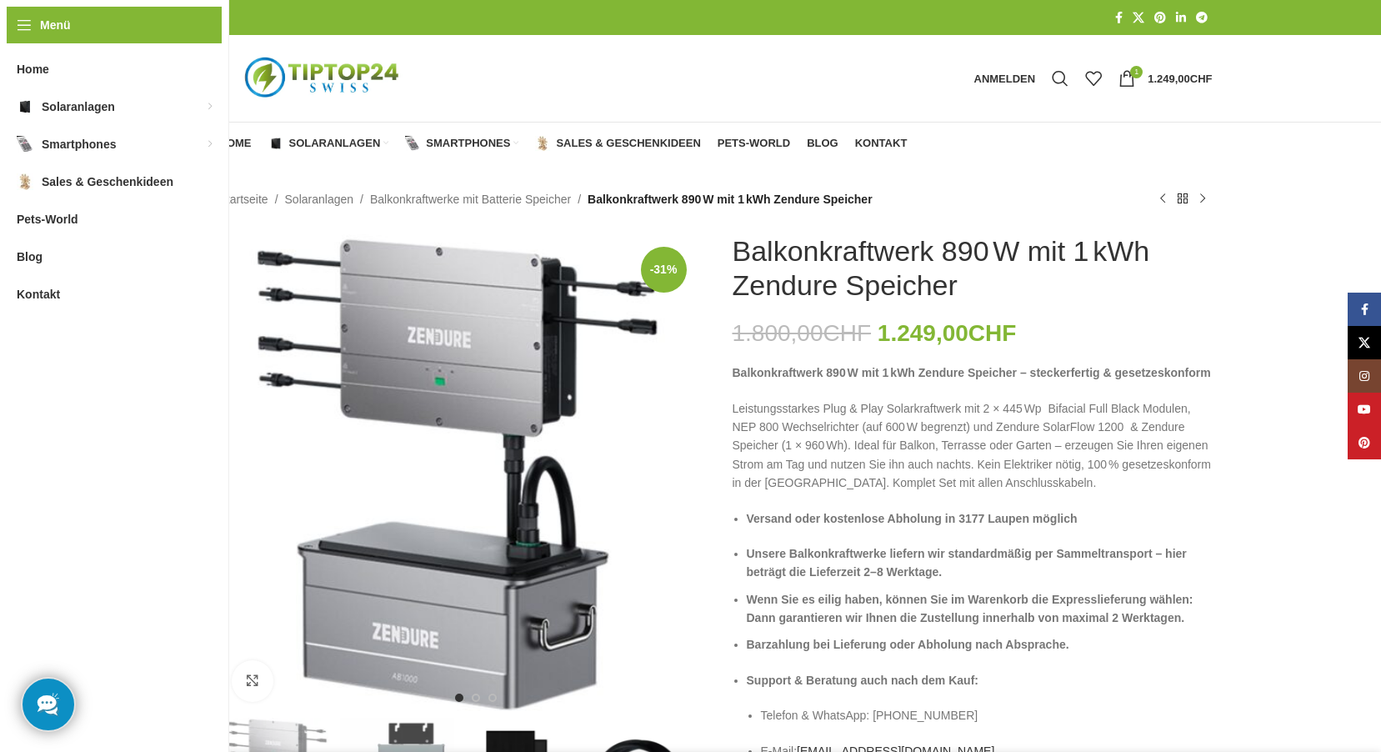  I want to click on strong: Balkonkraftwerk 890 W mit 1 kWh Zendure Speicher – steckerfertig & gesetzeskonform, so click(972, 373).